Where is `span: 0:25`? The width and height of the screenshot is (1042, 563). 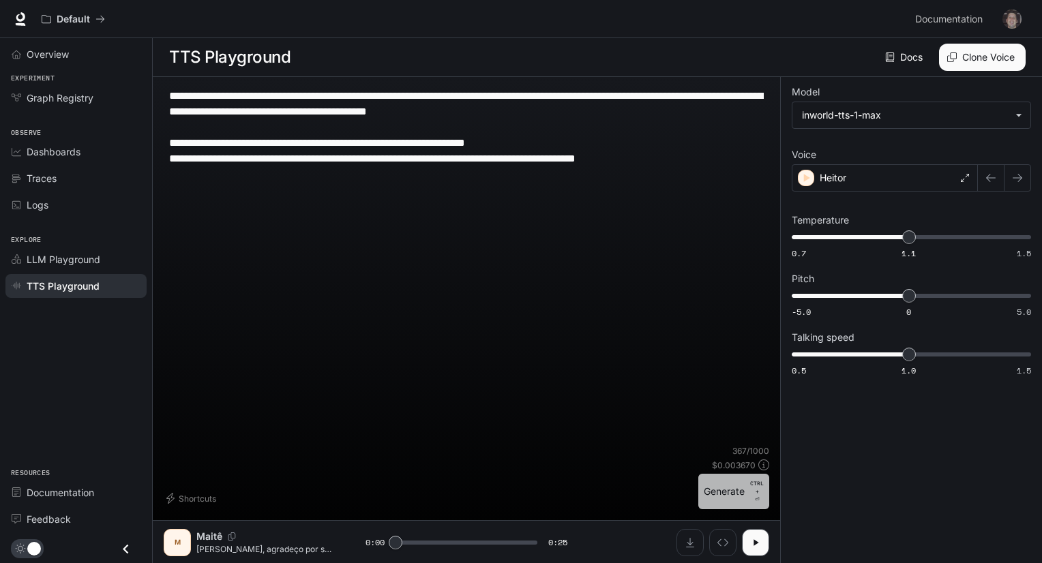
span: 0:25 is located at coordinates (558, 543).